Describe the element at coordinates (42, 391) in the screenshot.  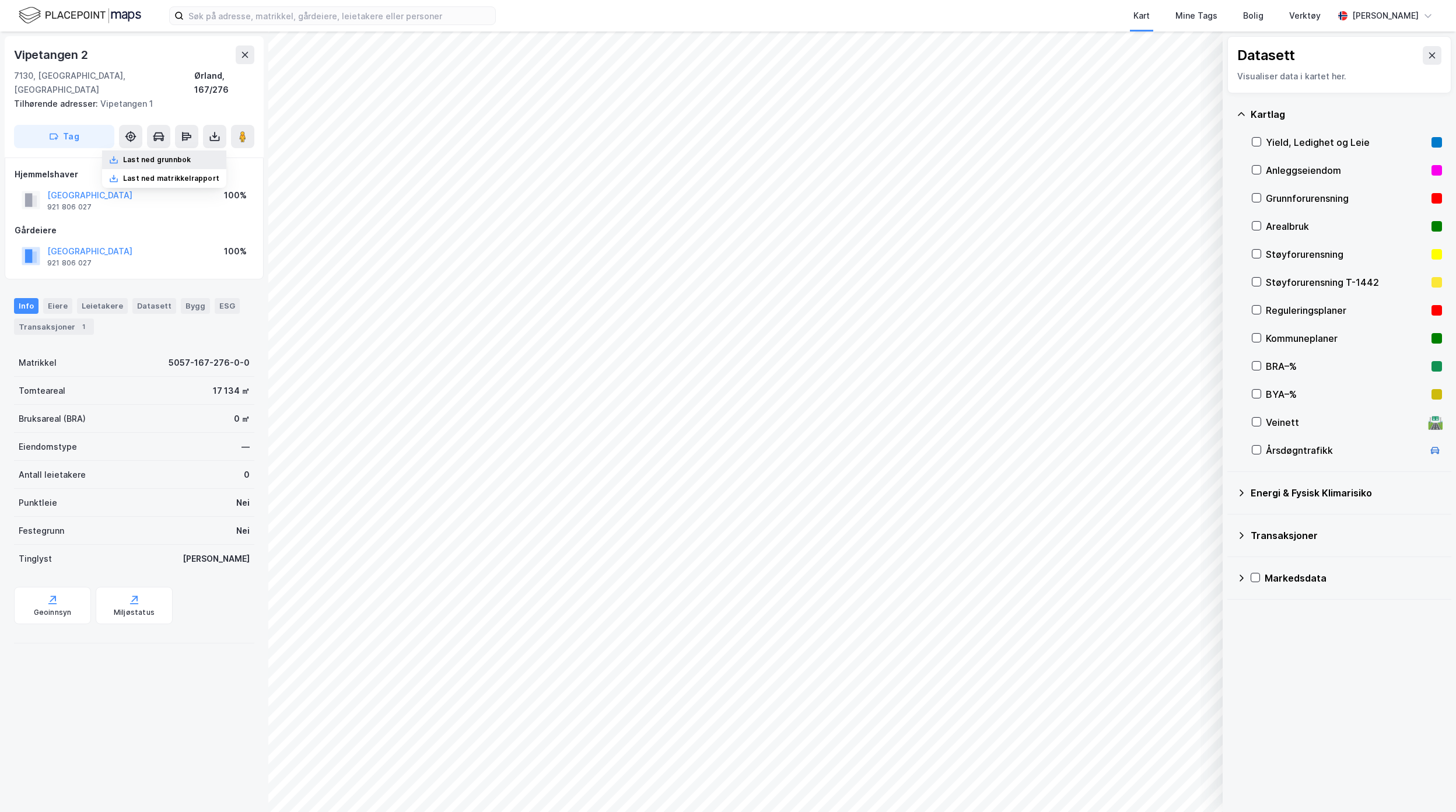
I see `div: Tomteareal` at that location.